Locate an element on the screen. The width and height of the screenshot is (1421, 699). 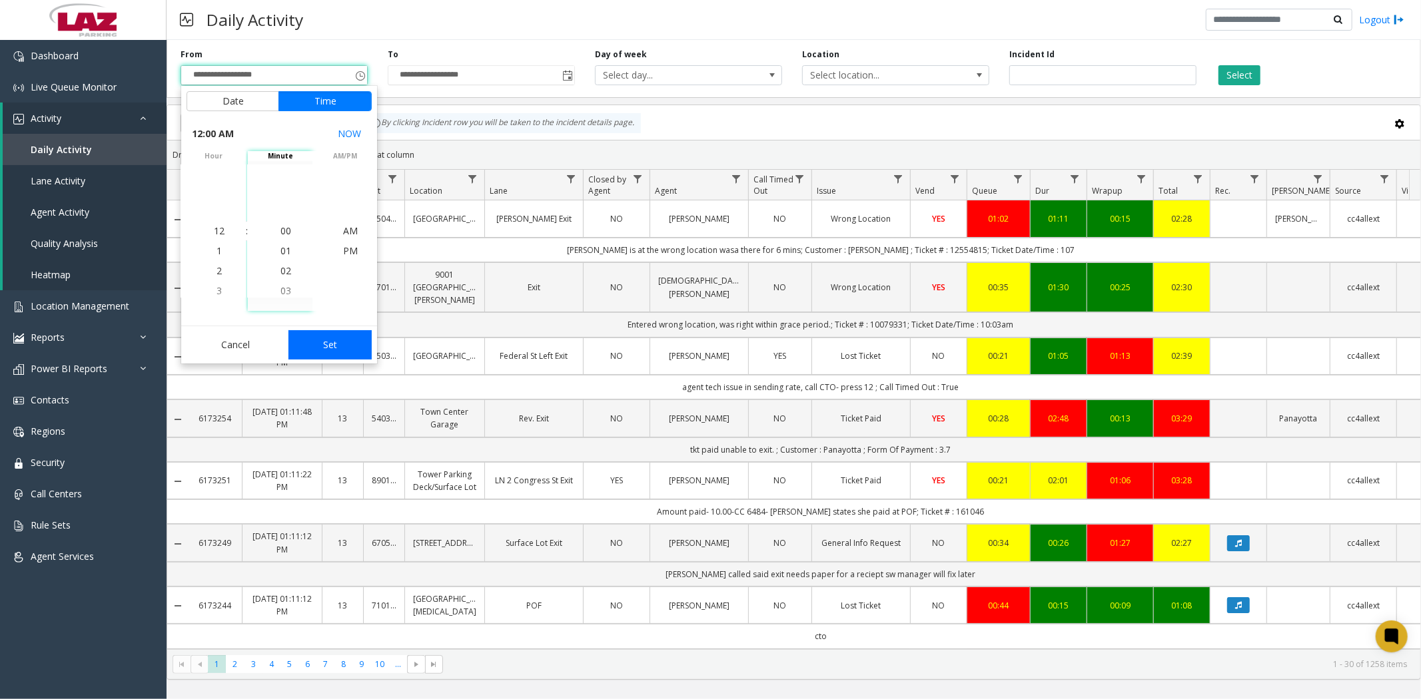
a: 00:09 is located at coordinates (1120, 605).